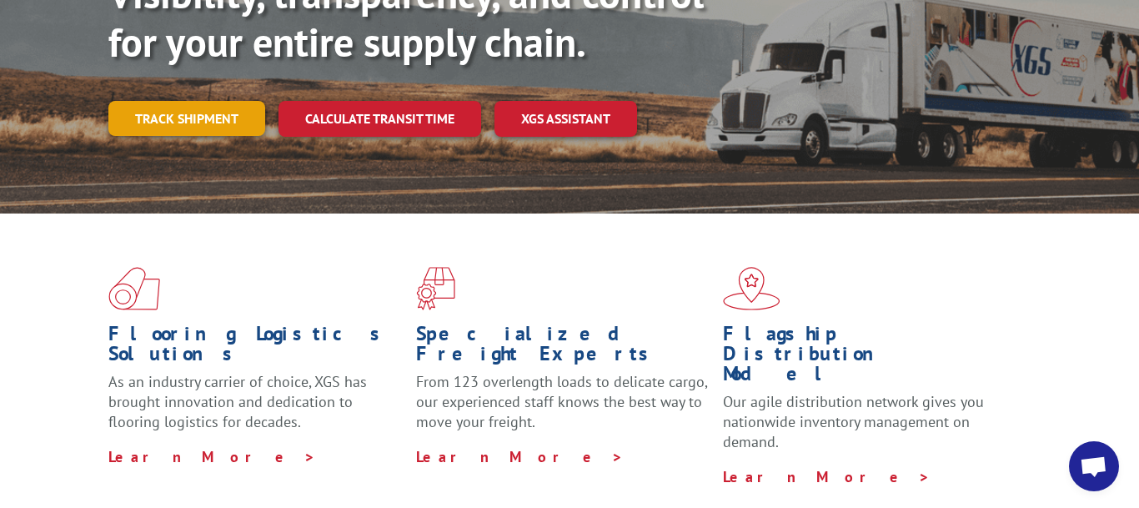  Describe the element at coordinates (435, 288) in the screenshot. I see `img: xgs-icon-focused-on-flooring-red` at that location.